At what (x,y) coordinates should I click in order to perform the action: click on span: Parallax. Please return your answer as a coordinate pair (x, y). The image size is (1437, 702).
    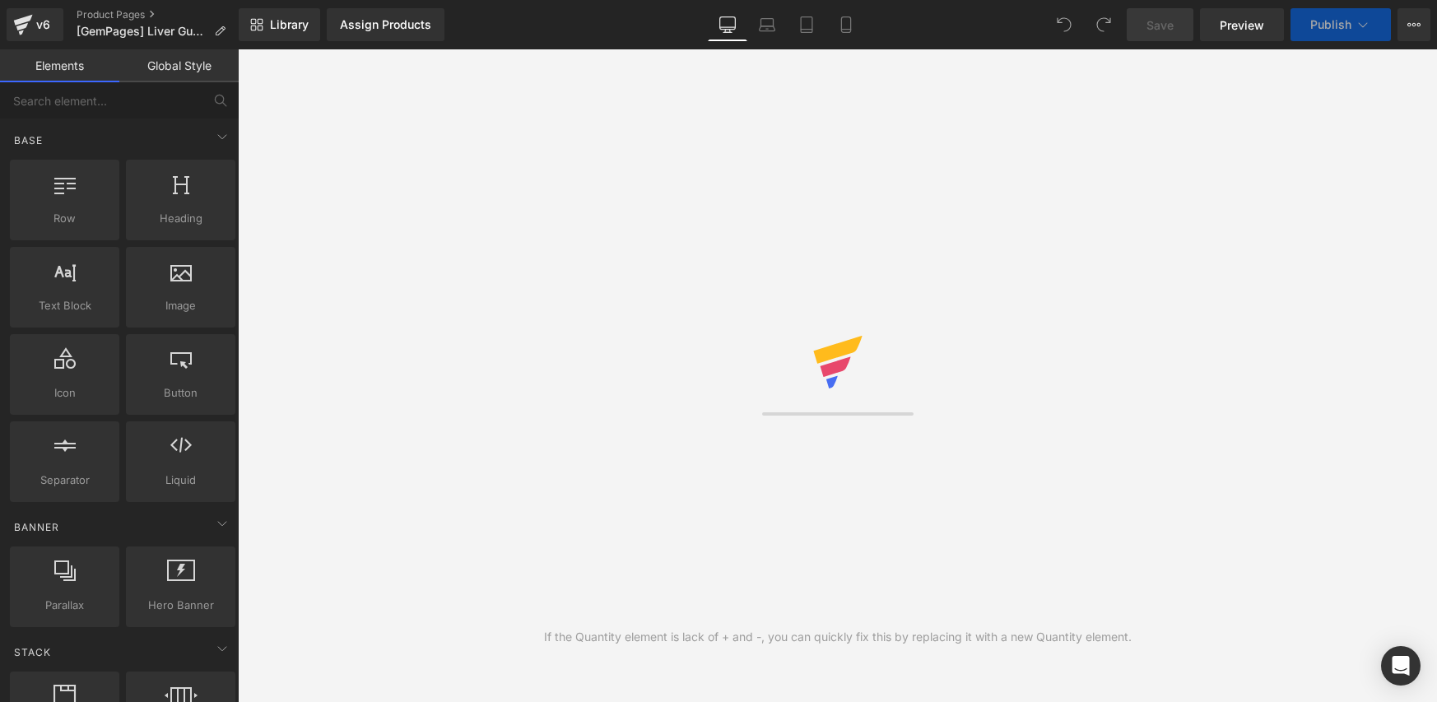
    Looking at the image, I should click on (64, 605).